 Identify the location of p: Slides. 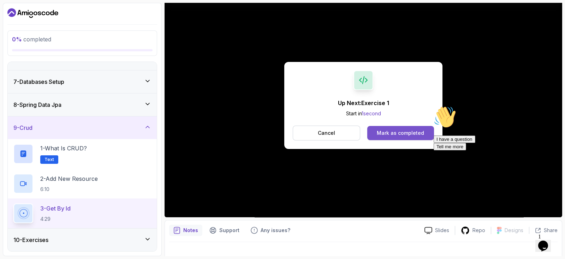
(442, 230).